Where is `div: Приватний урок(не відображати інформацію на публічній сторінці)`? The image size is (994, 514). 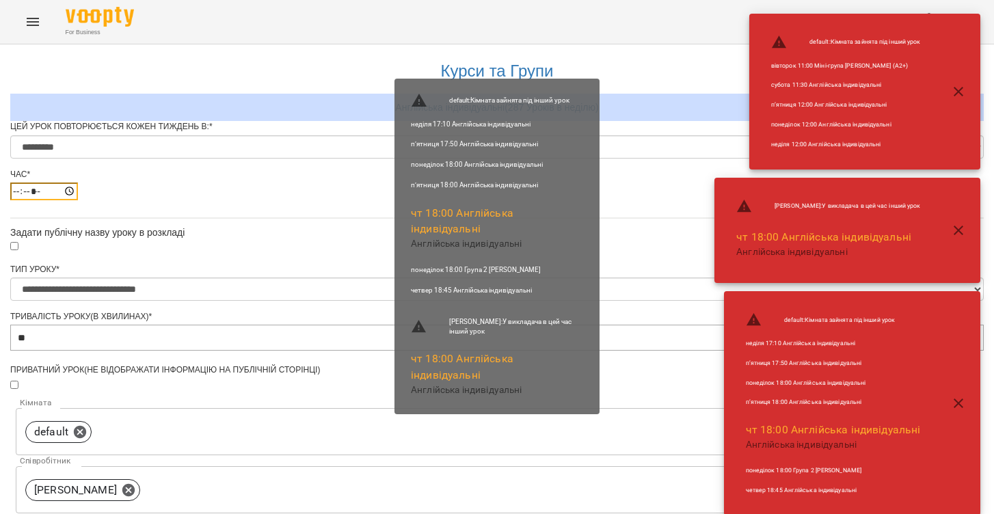 div: Приватний урок(не відображати інформацію на публічній сторінці) is located at coordinates (497, 370).